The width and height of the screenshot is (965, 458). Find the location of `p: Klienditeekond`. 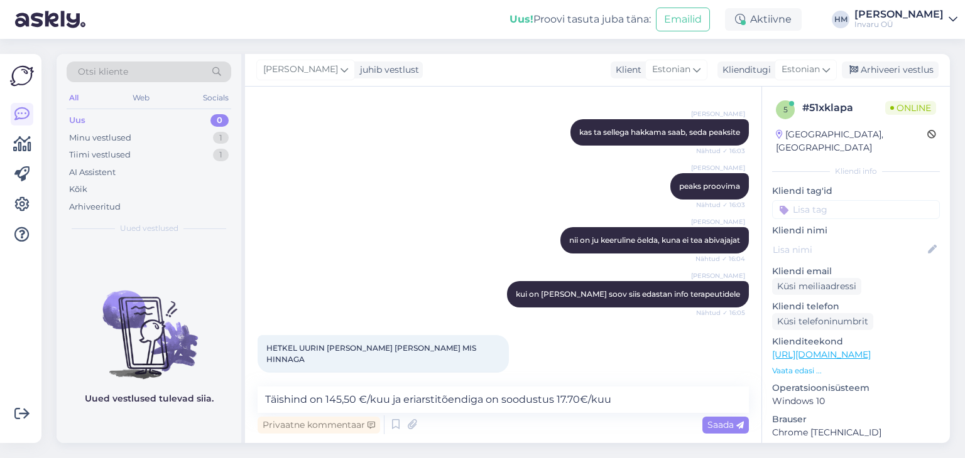

p: Klienditeekond is located at coordinates (855, 342).